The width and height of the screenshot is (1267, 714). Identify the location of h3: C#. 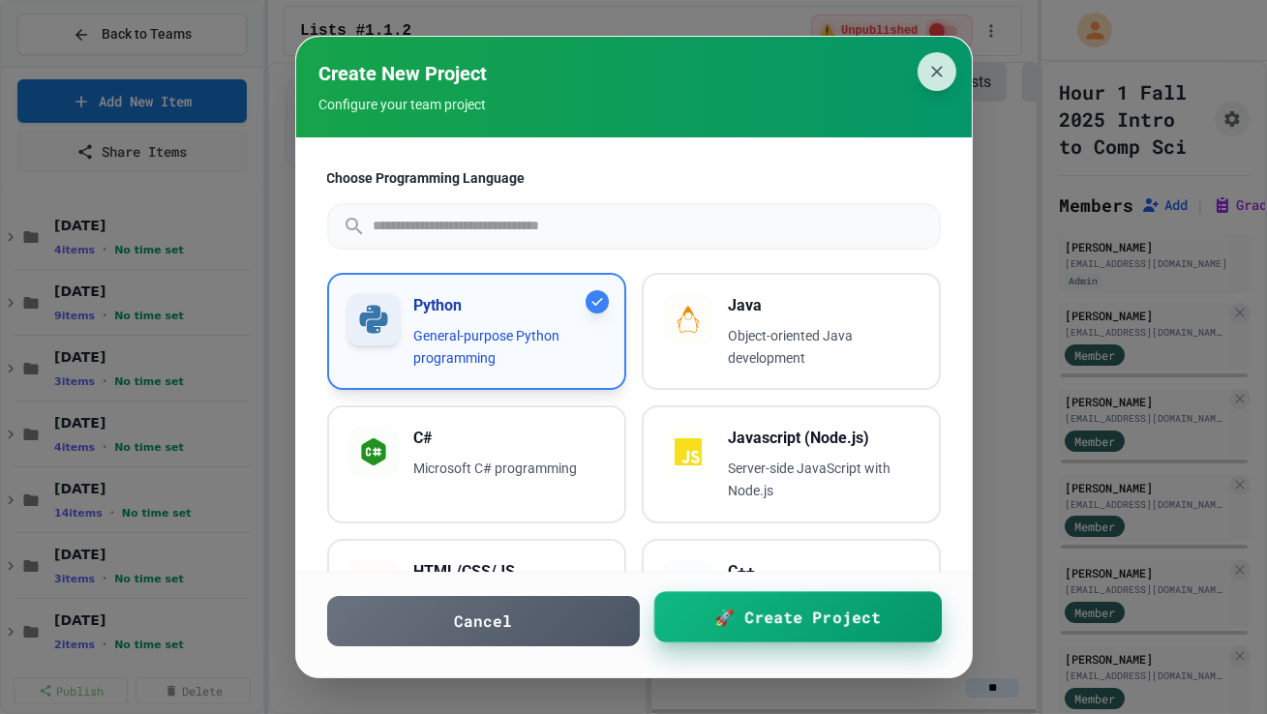
(509, 438).